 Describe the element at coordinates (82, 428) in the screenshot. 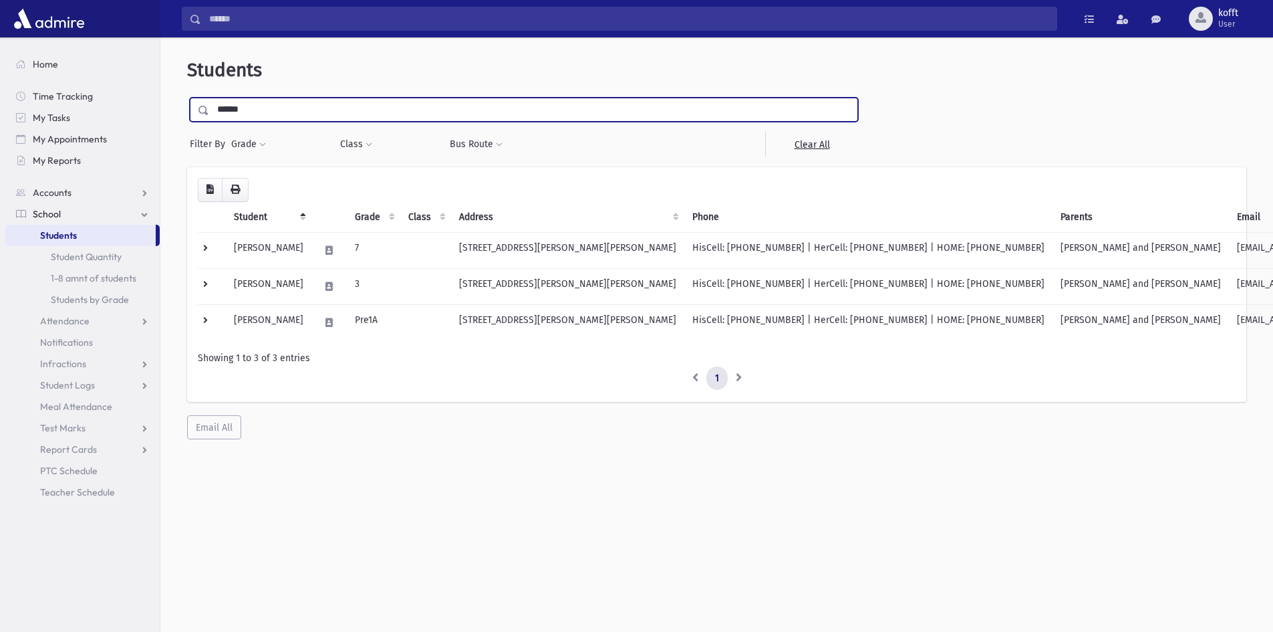

I see `a: Test Marks` at that location.